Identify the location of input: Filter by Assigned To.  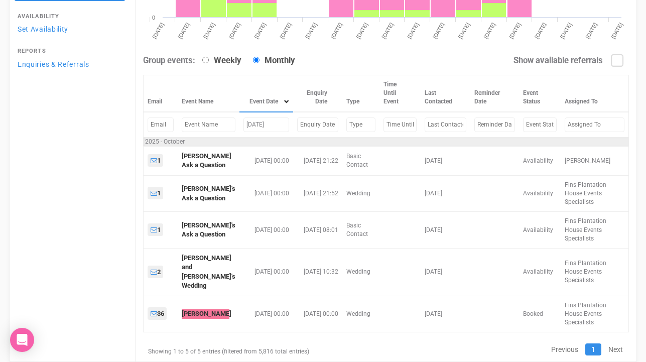
(595, 125).